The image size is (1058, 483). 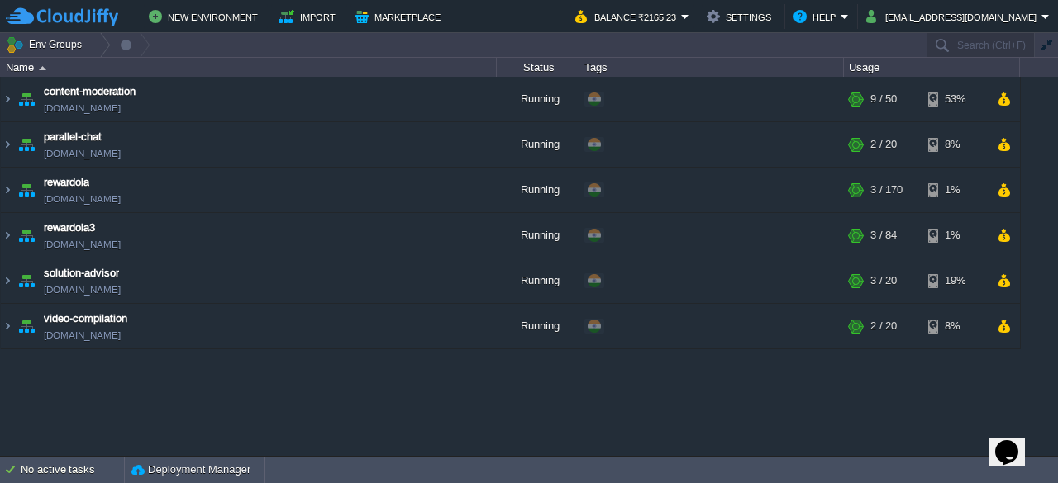 What do you see at coordinates (954, 99) in the screenshot?
I see `div: 53%` at bounding box center [954, 99].